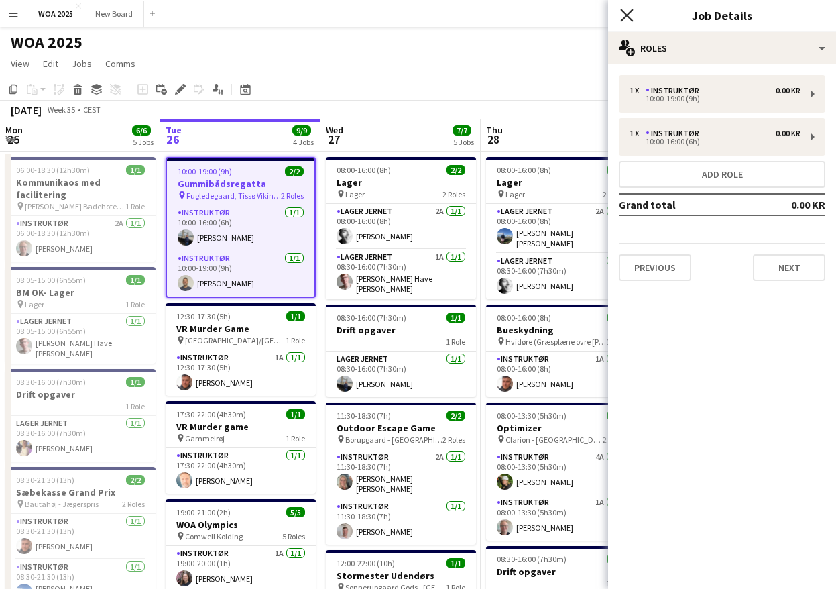  What do you see at coordinates (241, 227) in the screenshot?
I see `app-job-card: 10:00-19:00 (9h)2/2Gummibådsregatta Fugledegaard, Tissø Vikingecenter2 RolesInstruktør1/110:00-16...` at bounding box center [241, 227].